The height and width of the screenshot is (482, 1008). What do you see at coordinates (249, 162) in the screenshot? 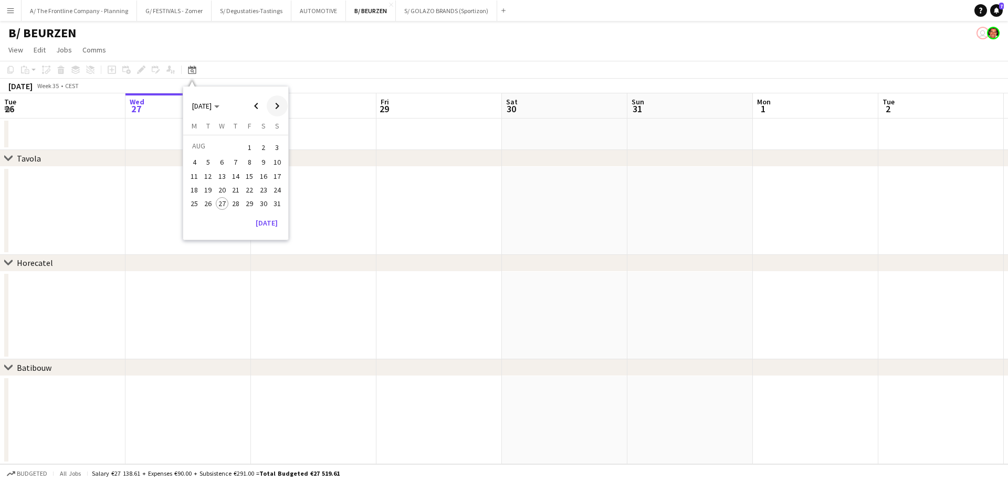
I see `button: 08-08-2025` at bounding box center [249, 162].